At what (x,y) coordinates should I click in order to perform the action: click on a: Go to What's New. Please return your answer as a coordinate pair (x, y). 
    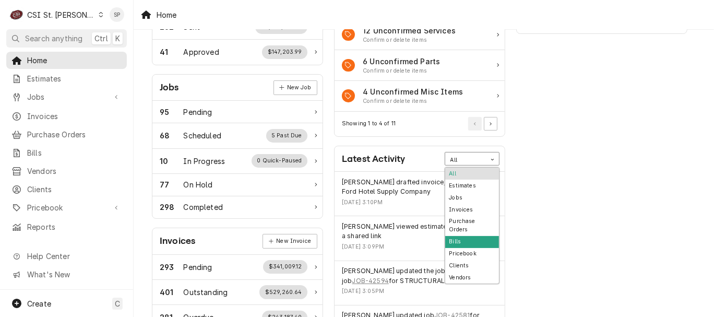
    Looking at the image, I should click on (66, 274).